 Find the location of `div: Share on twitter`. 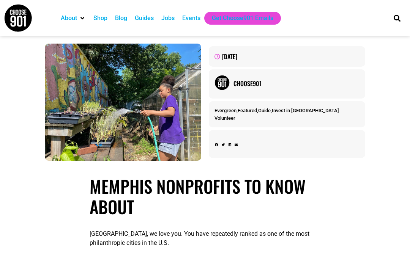

div: Share on twitter is located at coordinates (223, 145).